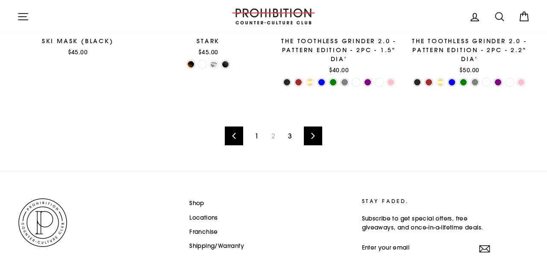 This screenshot has height=256, width=547. Describe the element at coordinates (339, 50) in the screenshot. I see `div: The Toothless Grinder 2.0 - Pattern Edition - 2PC - 1.5" Dia'` at that location.